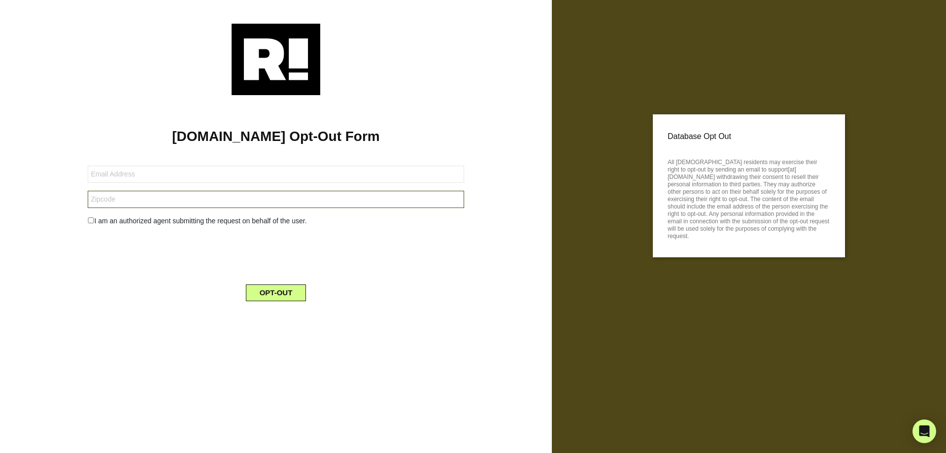 Image resolution: width=946 pixels, height=453 pixels. I want to click on input: Zipcode, so click(275, 199).